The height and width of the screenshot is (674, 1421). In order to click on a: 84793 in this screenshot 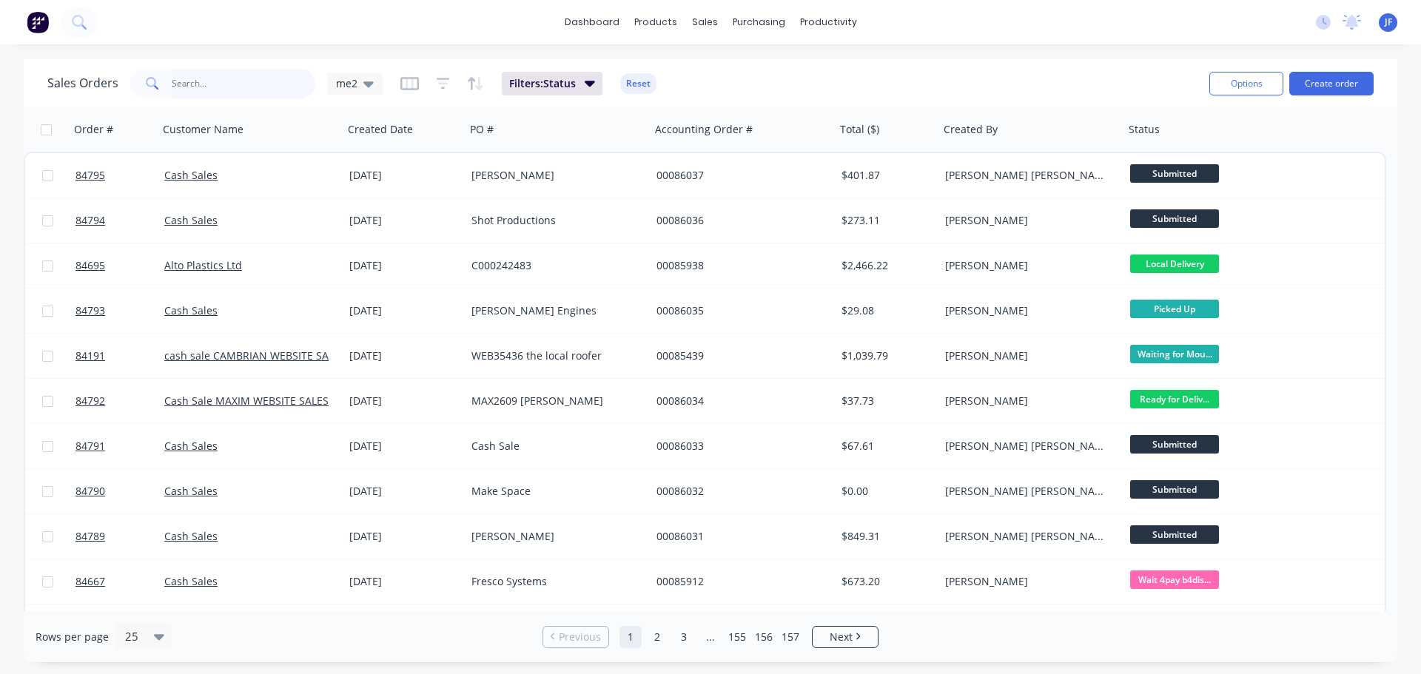, I will do `click(120, 311)`.